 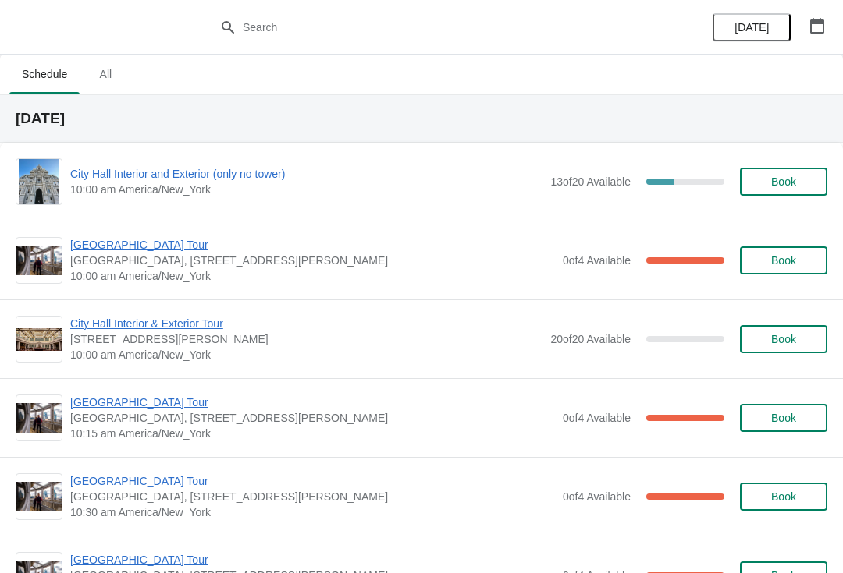 What do you see at coordinates (437, 27) in the screenshot?
I see `input: Search` at bounding box center [437, 27].